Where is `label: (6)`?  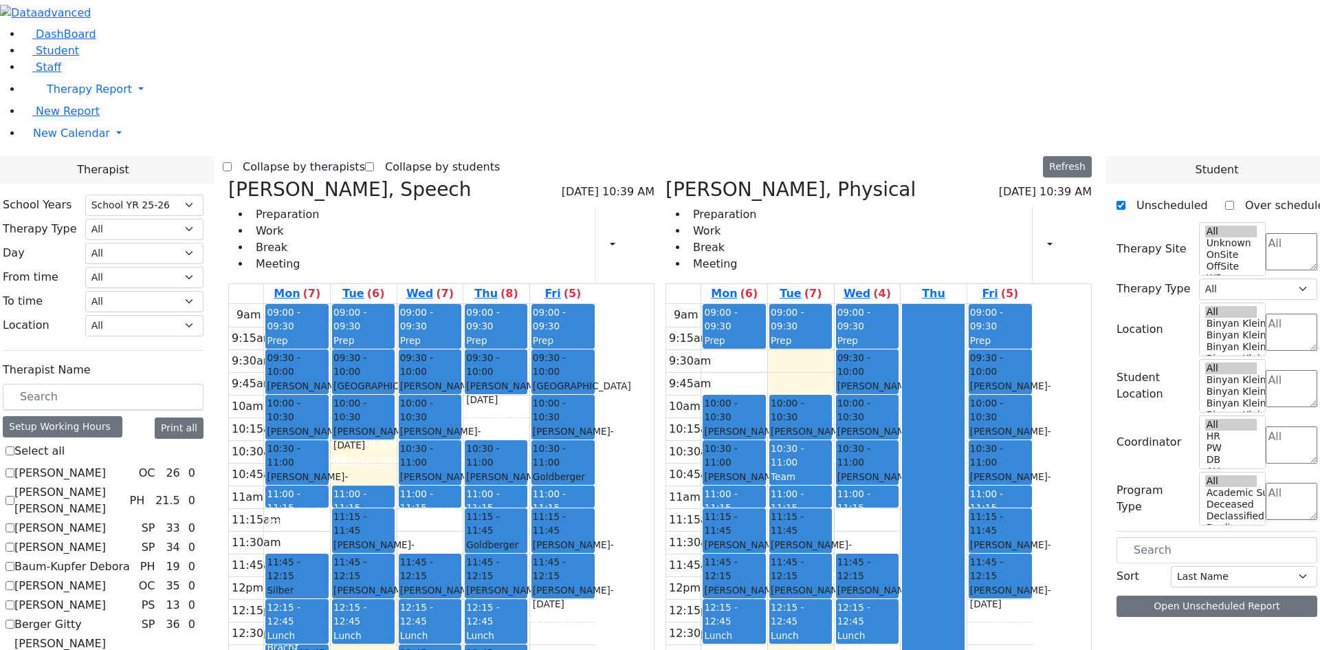
label: (6) is located at coordinates (750, 294).